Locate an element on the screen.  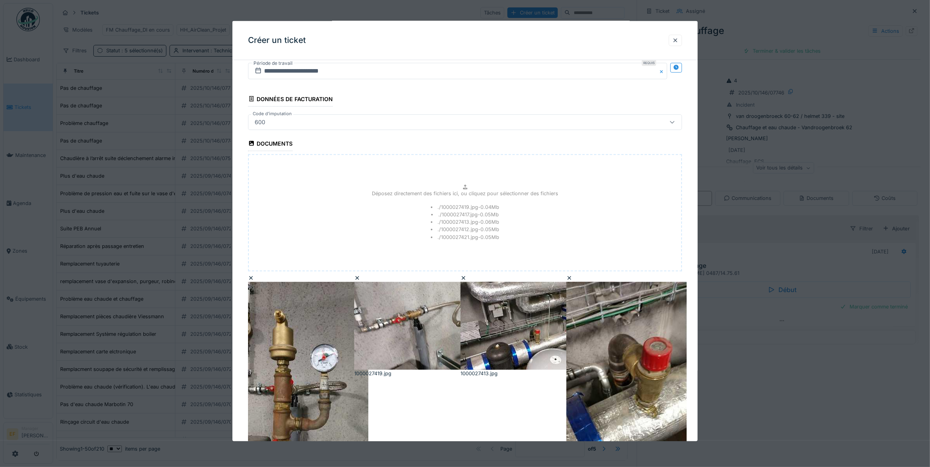
div: 600 is located at coordinates (260, 122).